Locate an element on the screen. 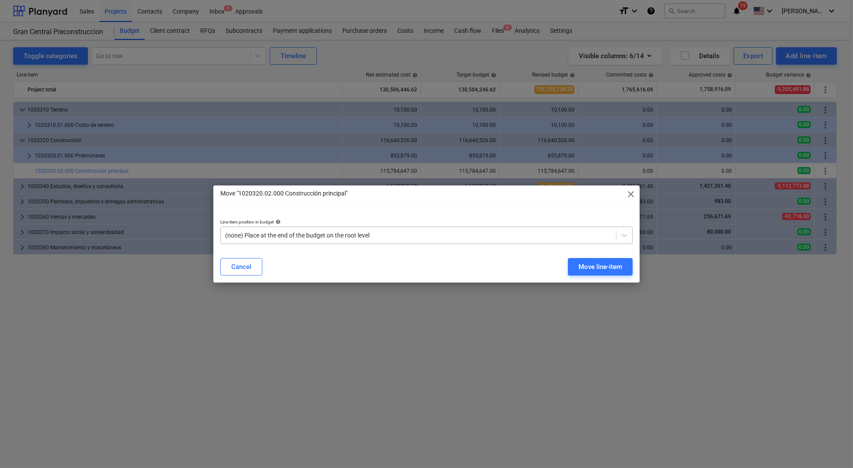  div: Cancel is located at coordinates (241, 267).